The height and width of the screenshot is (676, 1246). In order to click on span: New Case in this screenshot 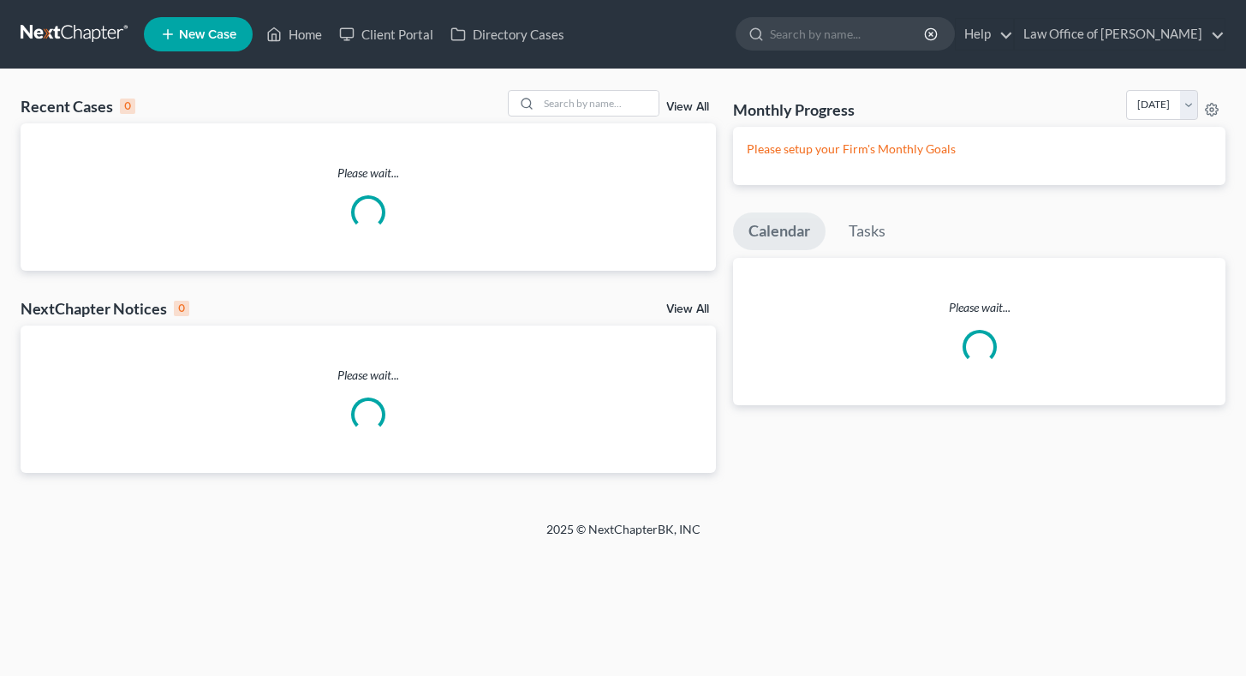, I will do `click(207, 34)`.